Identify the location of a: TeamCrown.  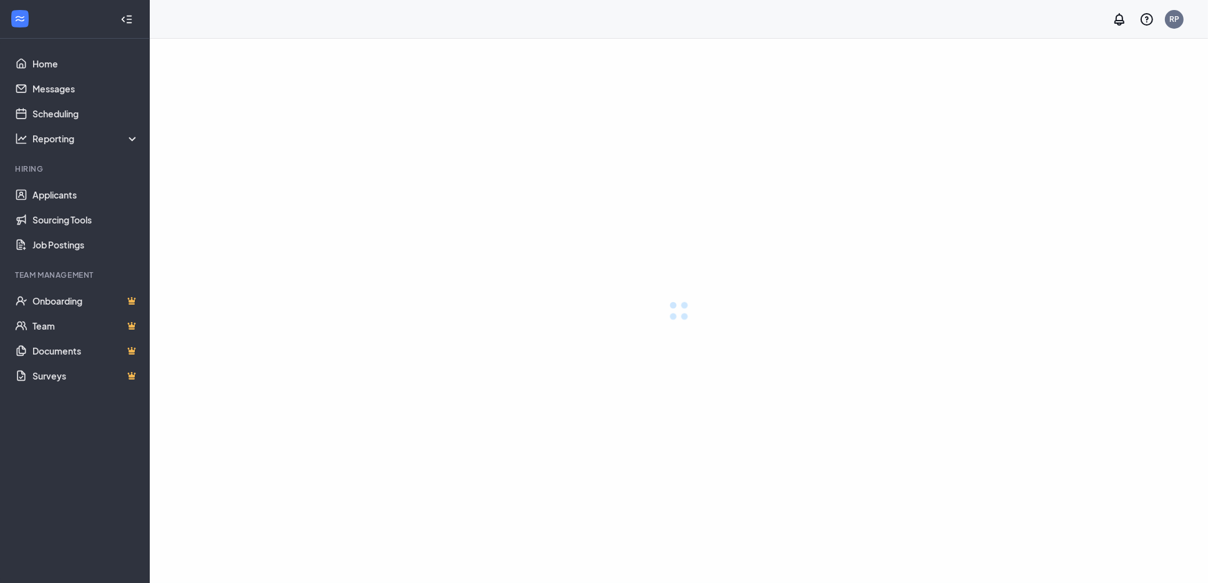
(85, 326).